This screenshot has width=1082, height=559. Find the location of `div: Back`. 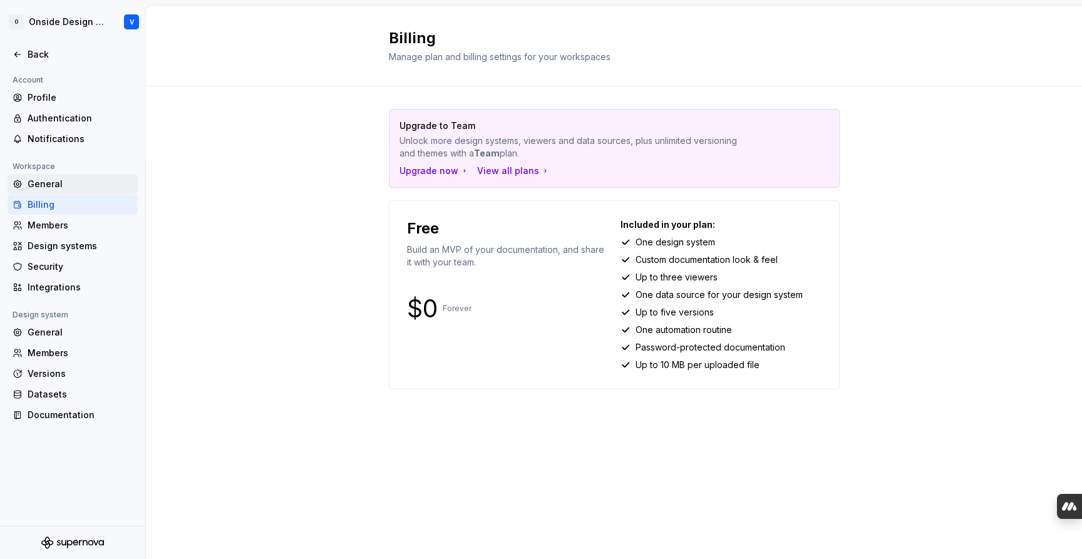

div: Back is located at coordinates (80, 54).